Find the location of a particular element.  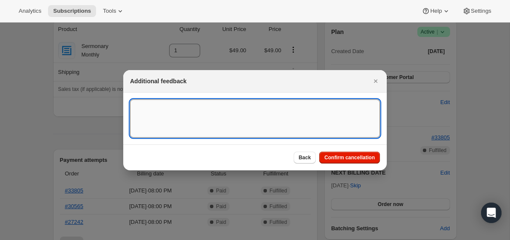

button: Subscriptions is located at coordinates (72, 11).